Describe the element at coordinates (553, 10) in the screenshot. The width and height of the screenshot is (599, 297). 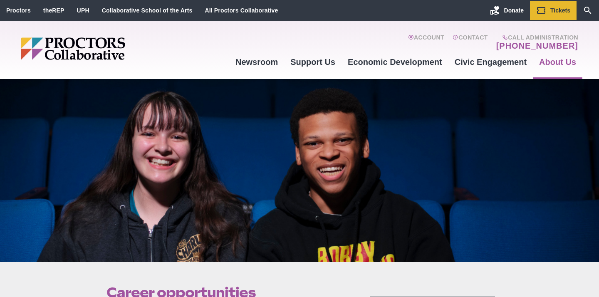
I see `a: Tickets` at that location.